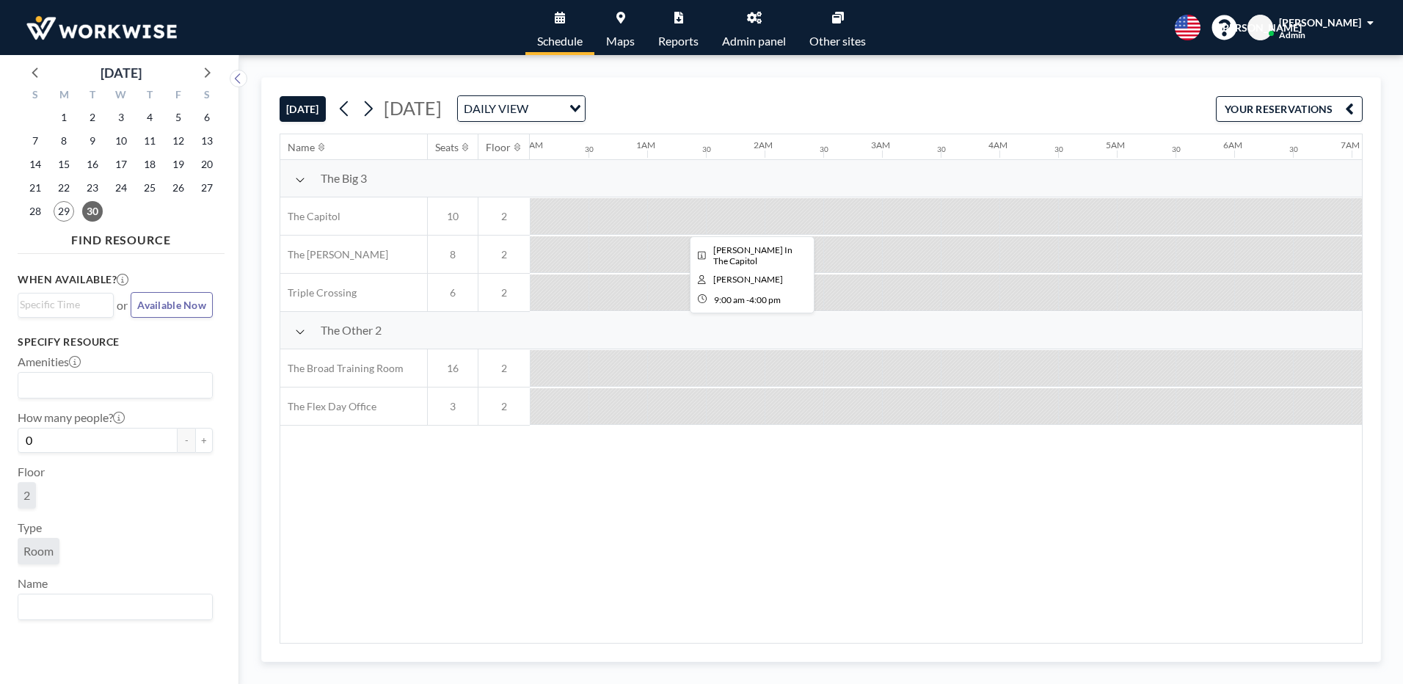 This screenshot has height=684, width=1403. What do you see at coordinates (92, 117) in the screenshot?
I see `span: Tuesday, September 2, 2025` at bounding box center [92, 117].